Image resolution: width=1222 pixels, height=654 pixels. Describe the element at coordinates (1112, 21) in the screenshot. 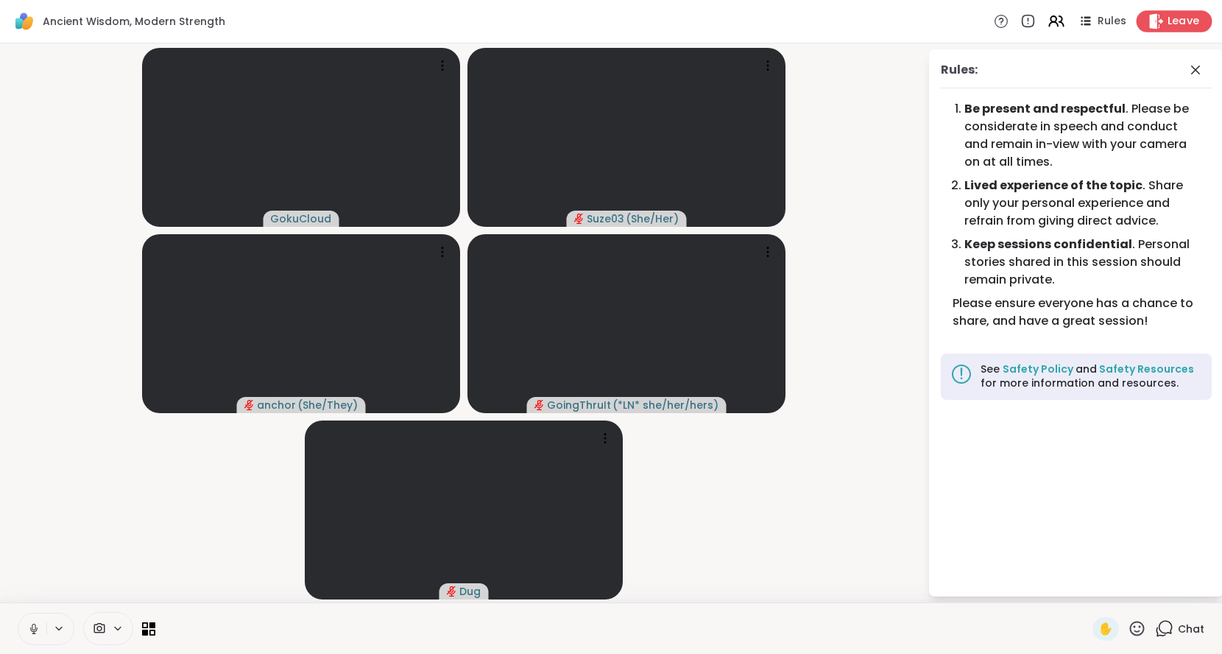

I see `span: Rules` at that location.